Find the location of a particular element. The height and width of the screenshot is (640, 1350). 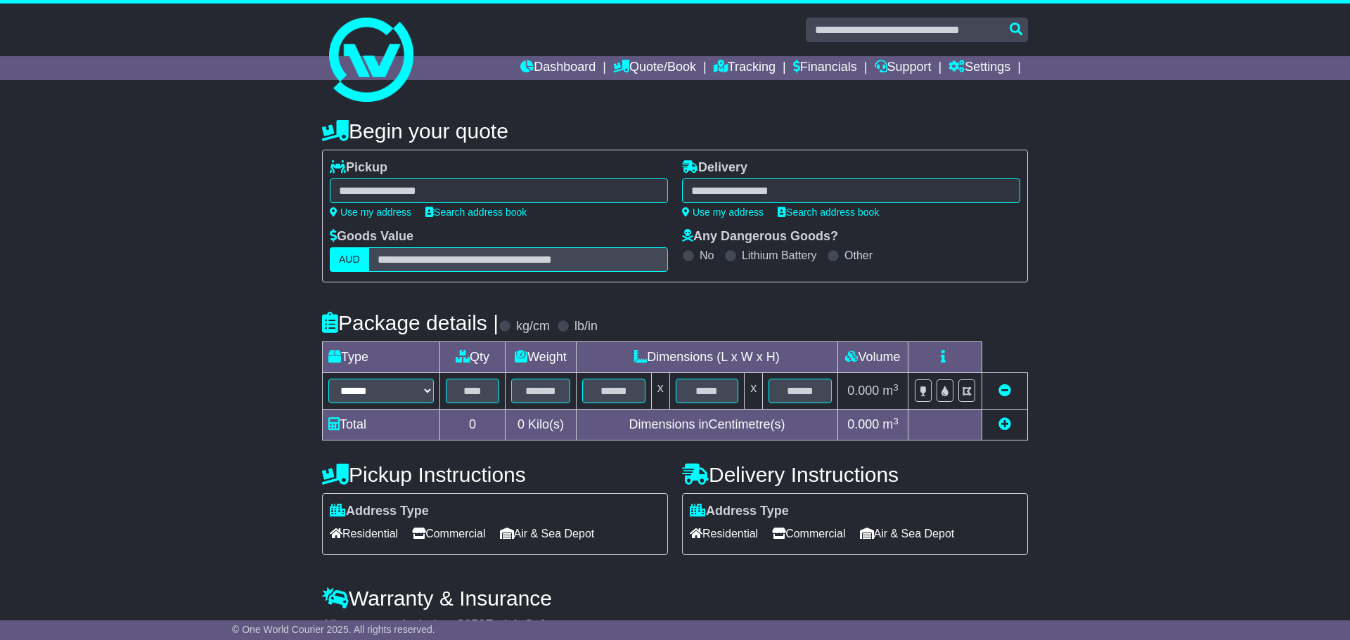

a: Quote/Book is located at coordinates (655, 68).